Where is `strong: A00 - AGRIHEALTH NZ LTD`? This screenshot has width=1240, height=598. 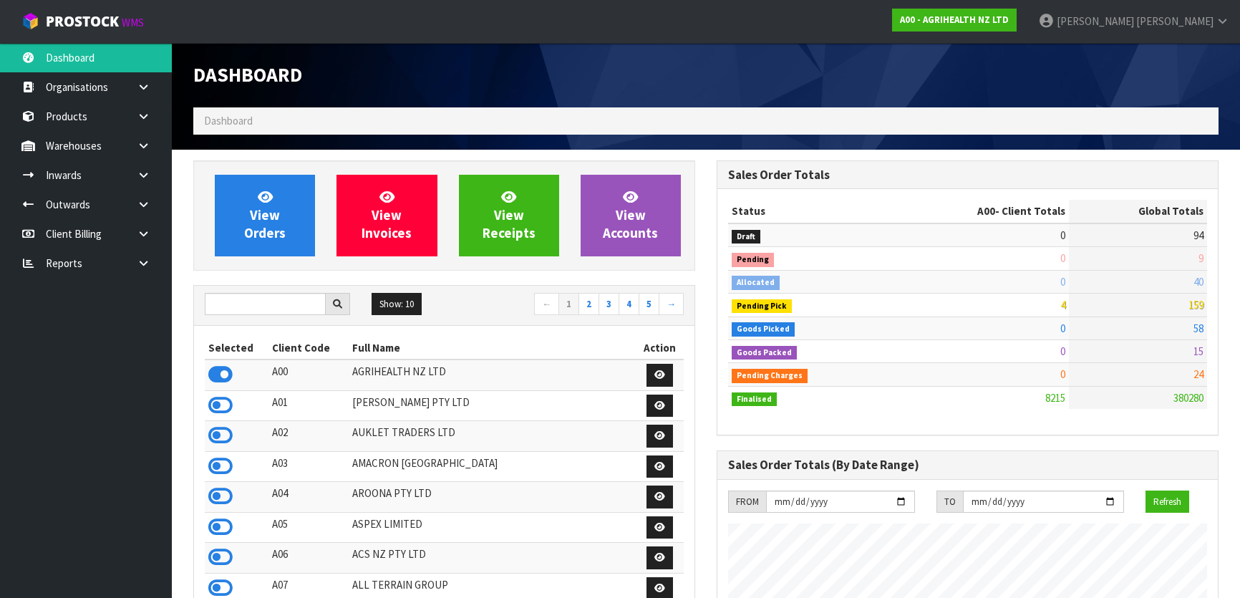
strong: A00 - AGRIHEALTH NZ LTD is located at coordinates (955, 19).